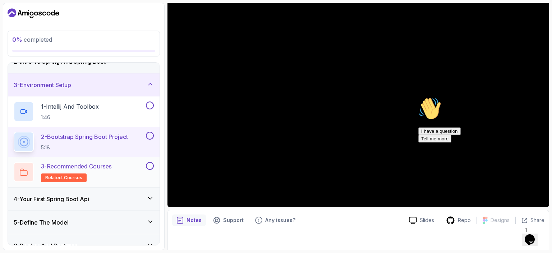 The image size is (552, 253). What do you see at coordinates (24, 37) in the screenshot?
I see `button: I have a question` at bounding box center [24, 37].